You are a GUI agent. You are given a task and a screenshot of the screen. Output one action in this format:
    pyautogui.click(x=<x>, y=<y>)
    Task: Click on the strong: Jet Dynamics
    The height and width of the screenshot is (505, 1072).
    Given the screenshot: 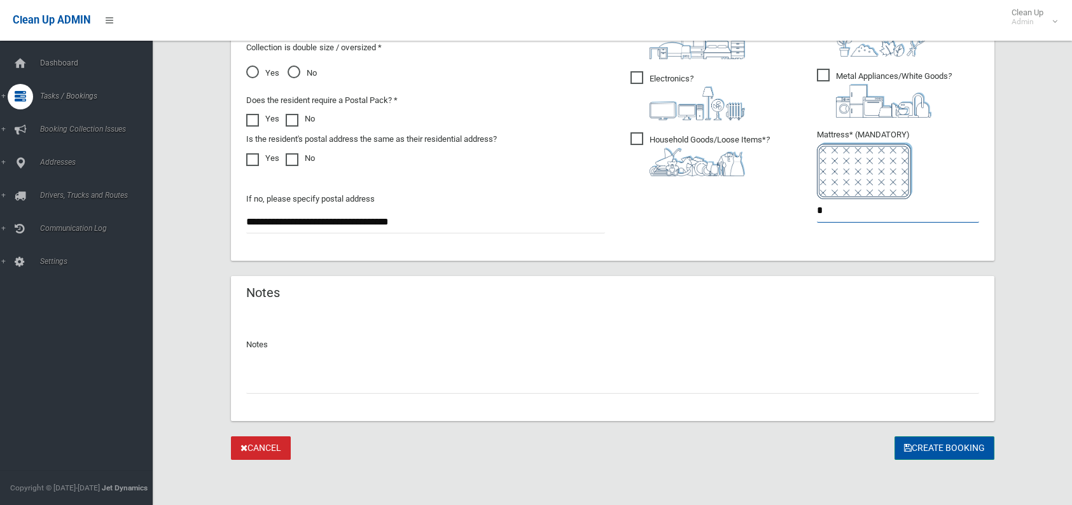 What is the action you would take?
    pyautogui.click(x=125, y=488)
    